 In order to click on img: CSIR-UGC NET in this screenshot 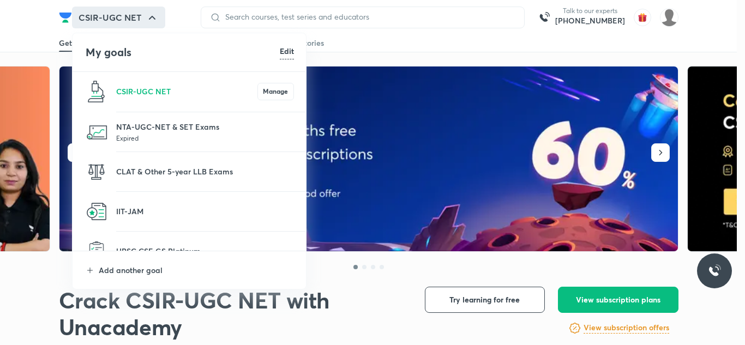, I will do `click(97, 92)`.